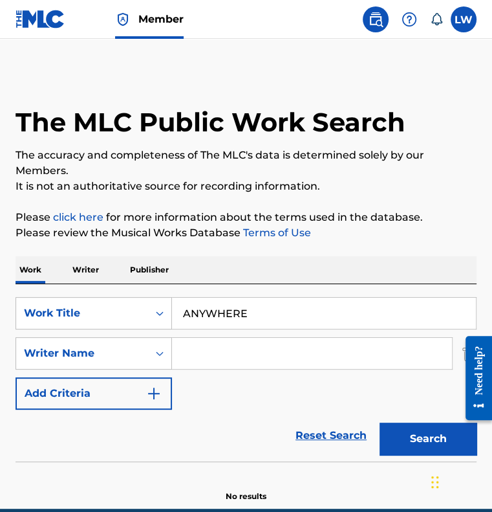 The image size is (492, 512). I want to click on span: Member, so click(161, 19).